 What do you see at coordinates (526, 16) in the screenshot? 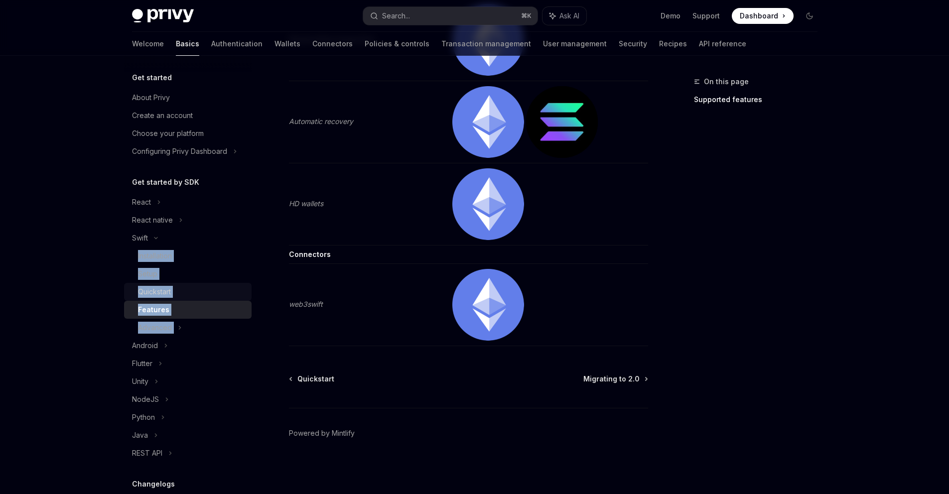
I see `span: ⌘ K` at bounding box center [526, 16].